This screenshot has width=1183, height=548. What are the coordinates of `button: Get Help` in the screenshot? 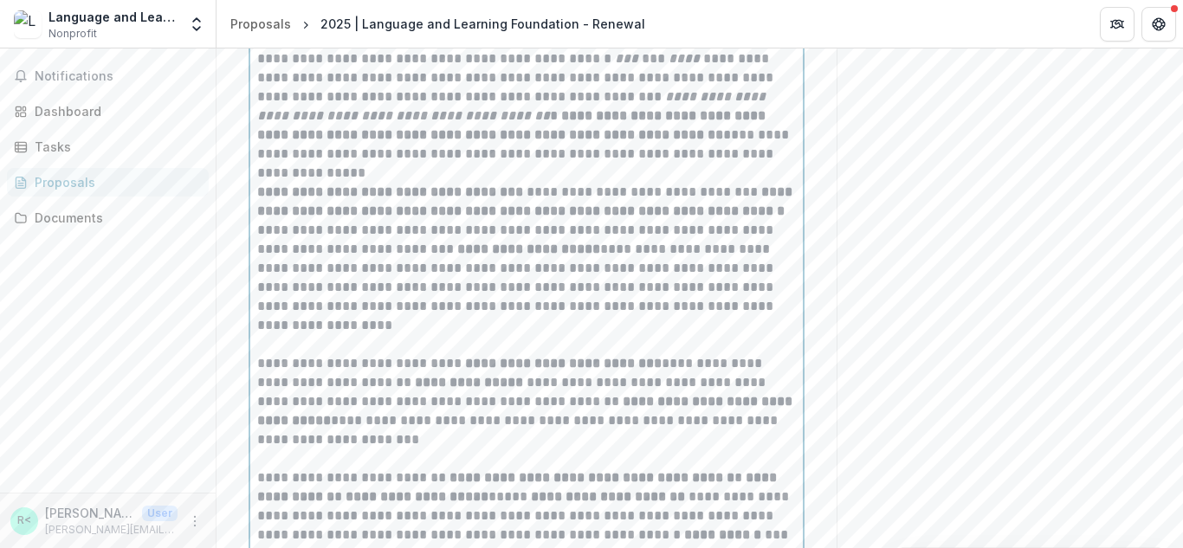 It's located at (1159, 24).